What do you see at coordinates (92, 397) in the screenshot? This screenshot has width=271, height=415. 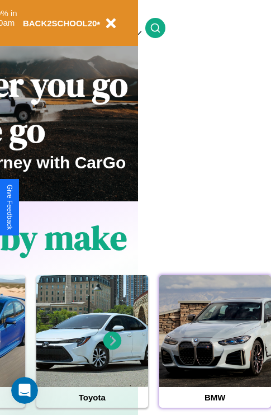 I see `h4: Toyota` at bounding box center [92, 397].